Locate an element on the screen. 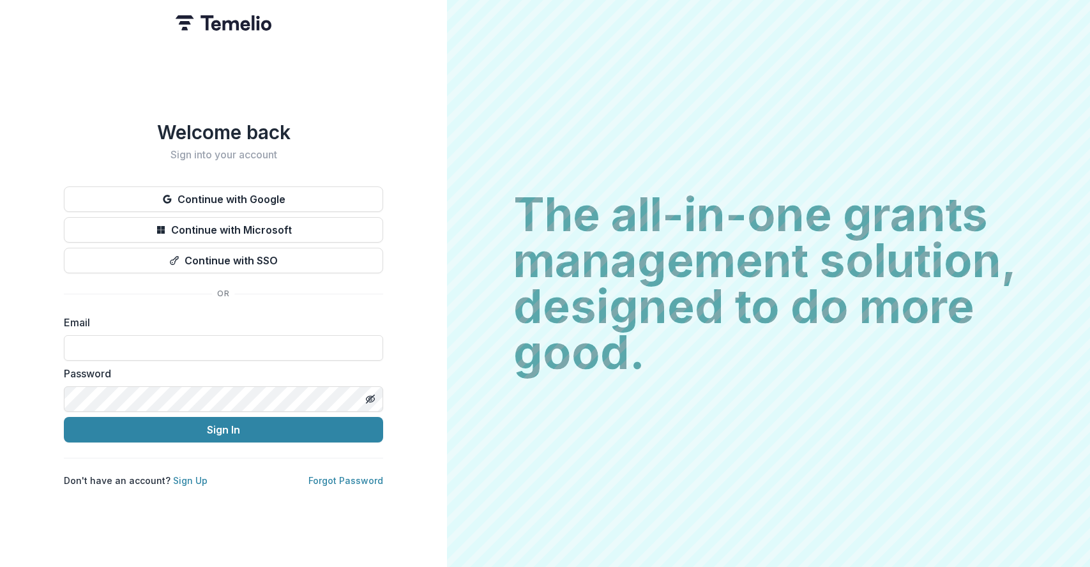 The image size is (1090, 567). img: Temelio is located at coordinates (224, 23).